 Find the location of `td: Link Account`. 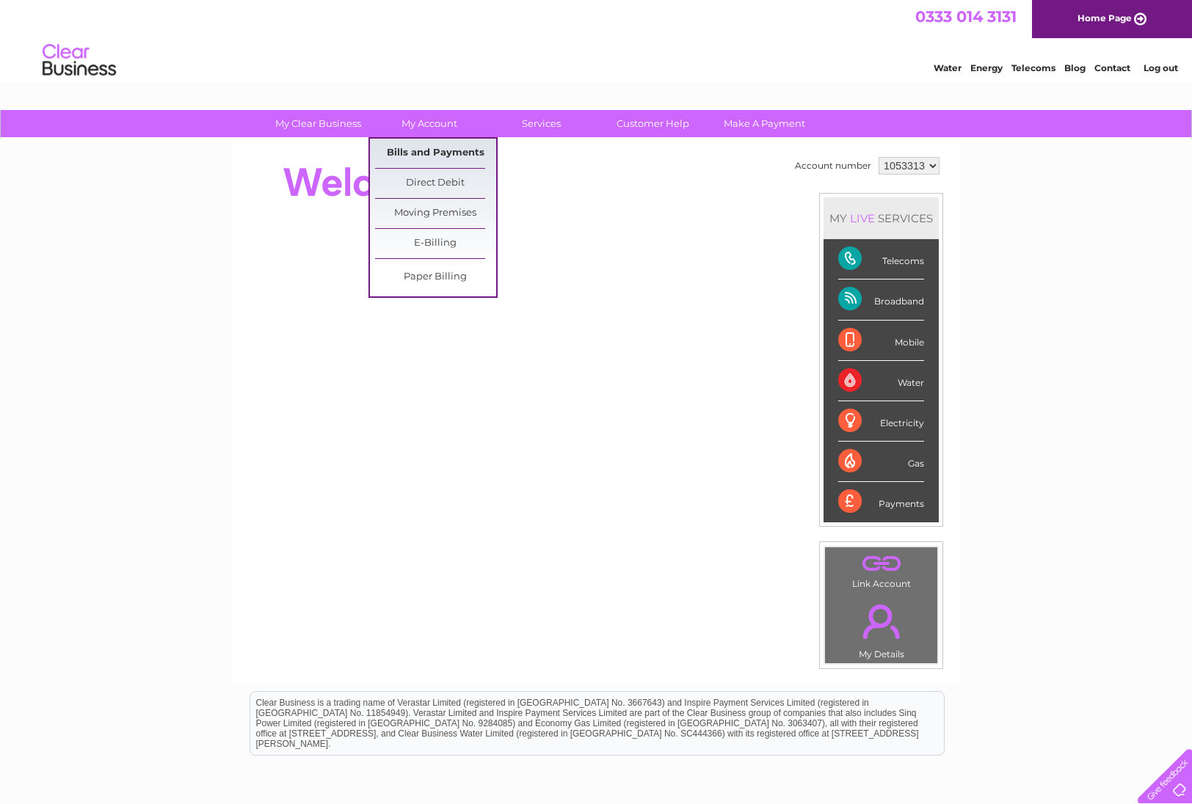

td: Link Account is located at coordinates (881, 569).